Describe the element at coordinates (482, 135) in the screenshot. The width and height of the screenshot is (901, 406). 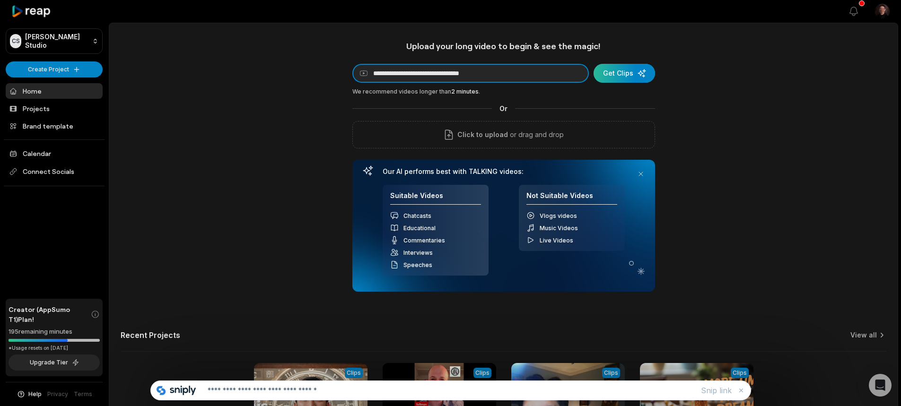
I see `span: Click to upload` at that location.